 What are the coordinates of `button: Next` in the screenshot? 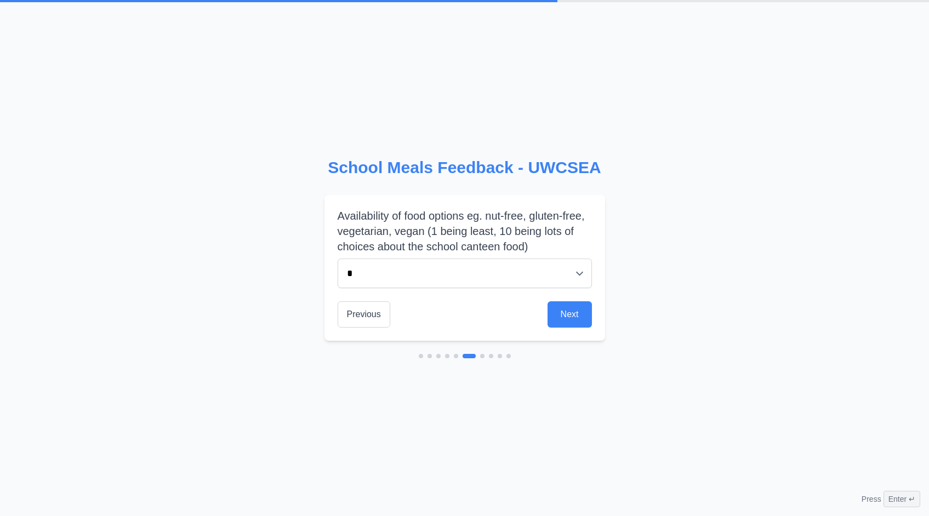 It's located at (569, 315).